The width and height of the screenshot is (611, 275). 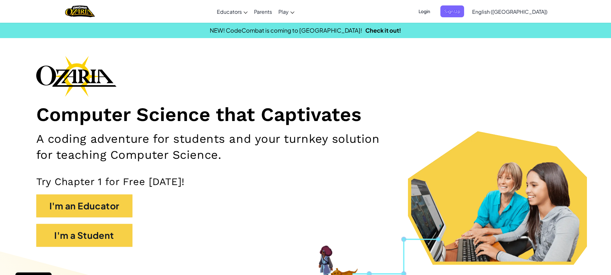 I want to click on a: Ozaria by CodeCombat logo, so click(x=80, y=11).